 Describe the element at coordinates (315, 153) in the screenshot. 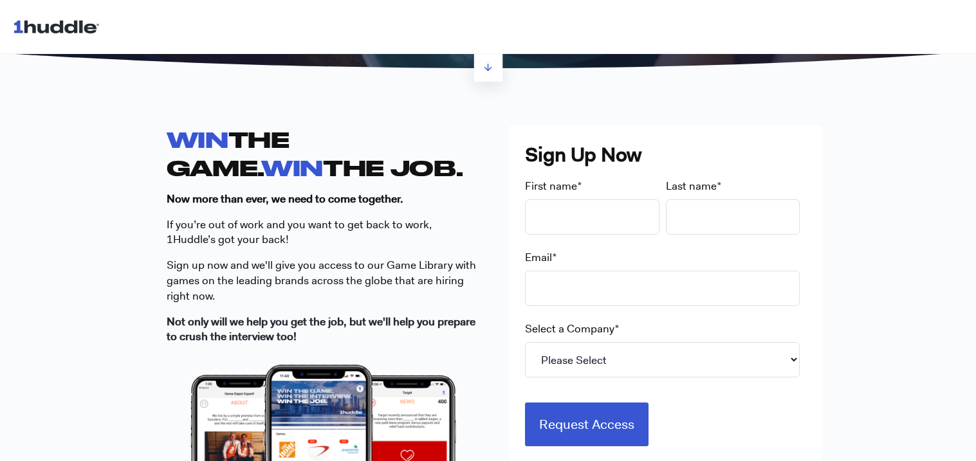

I see `strong: THE GAME. THE JOB.` at that location.